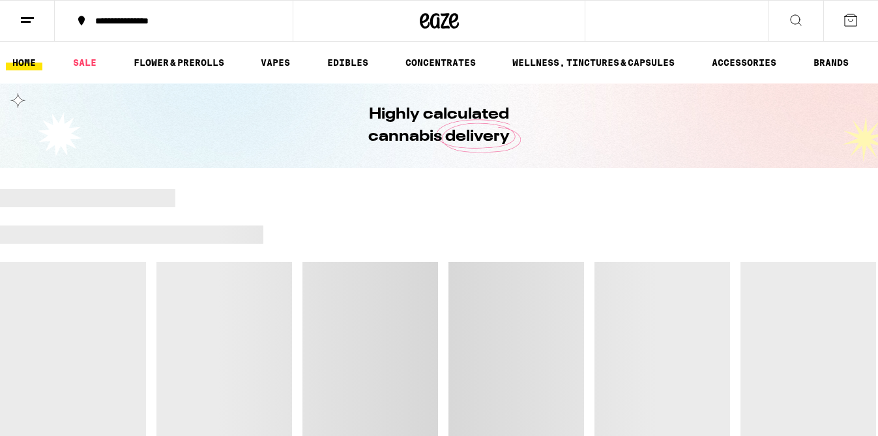 This screenshot has height=436, width=878. What do you see at coordinates (85, 63) in the screenshot?
I see `a: SALE` at bounding box center [85, 63].